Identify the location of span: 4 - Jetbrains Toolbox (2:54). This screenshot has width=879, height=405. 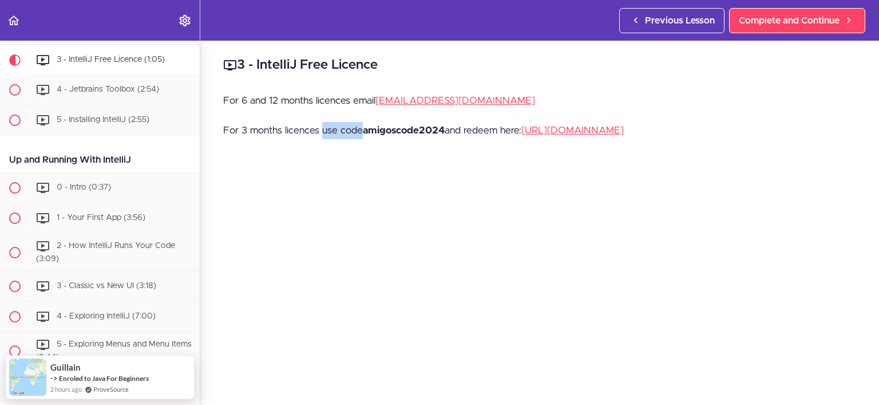
(108, 89).